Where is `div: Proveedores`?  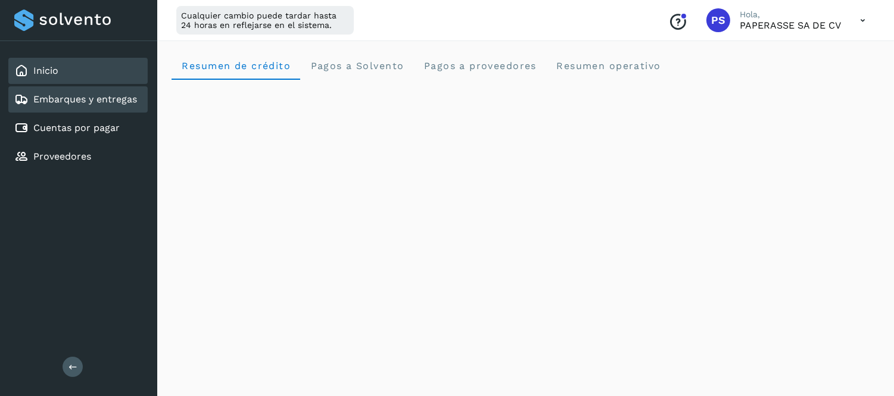
div: Proveedores is located at coordinates (78, 157).